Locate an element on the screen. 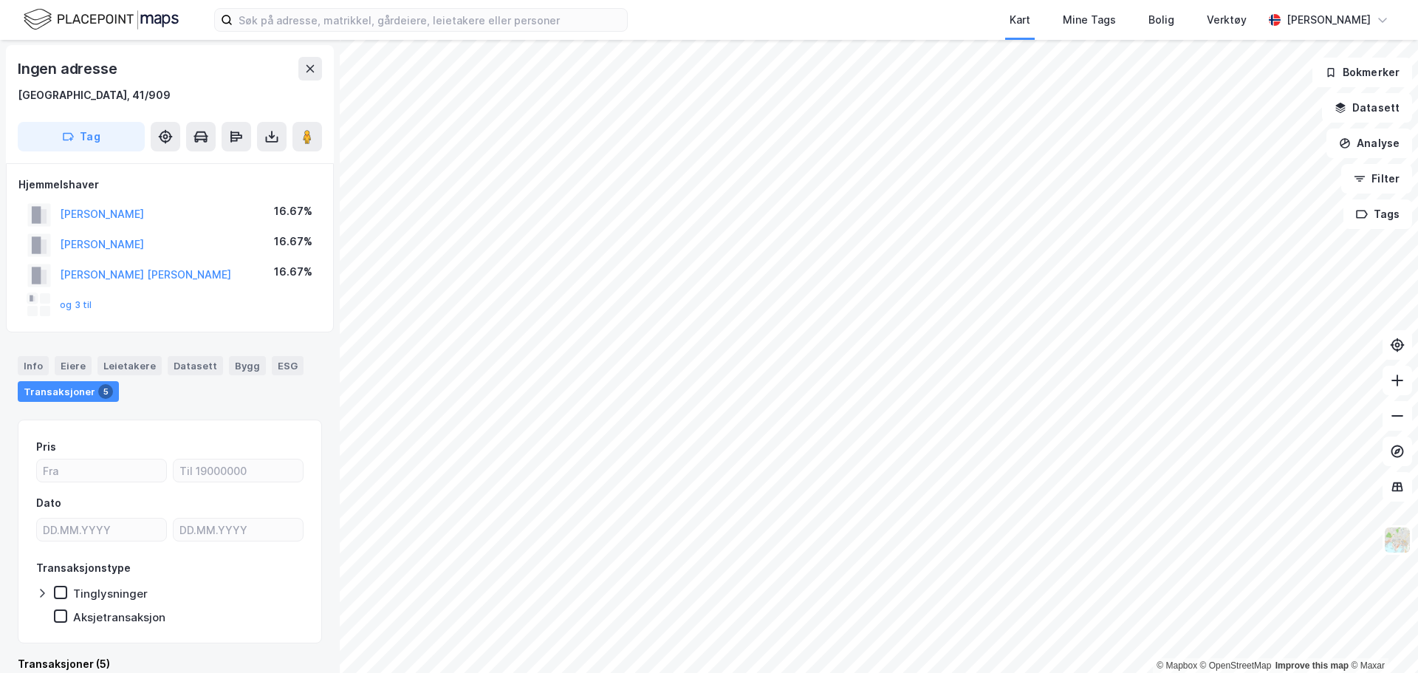 This screenshot has height=673, width=1418. div: Dato is located at coordinates (49, 503).